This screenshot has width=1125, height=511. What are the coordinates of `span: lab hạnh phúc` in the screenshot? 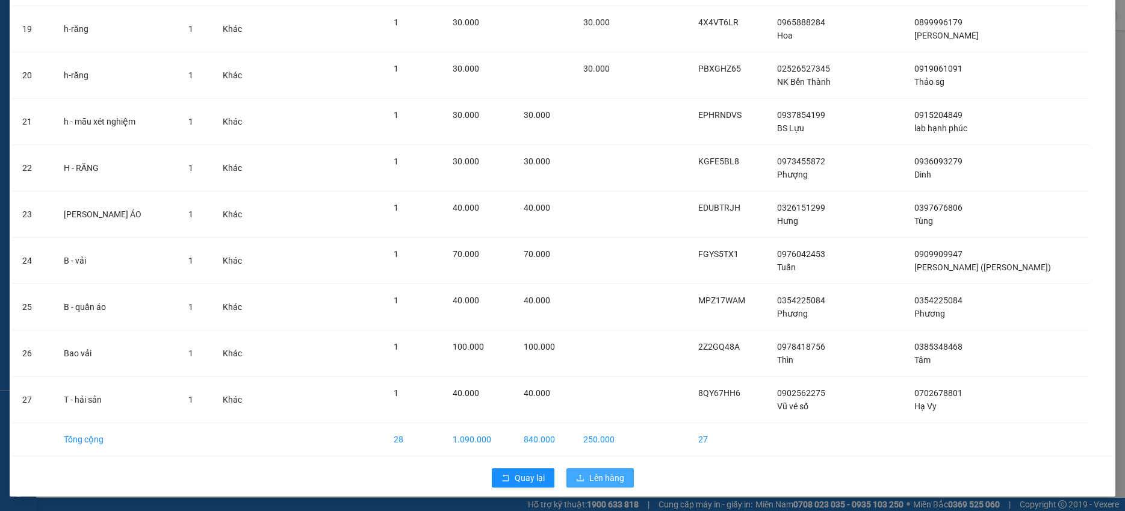 It's located at (941, 128).